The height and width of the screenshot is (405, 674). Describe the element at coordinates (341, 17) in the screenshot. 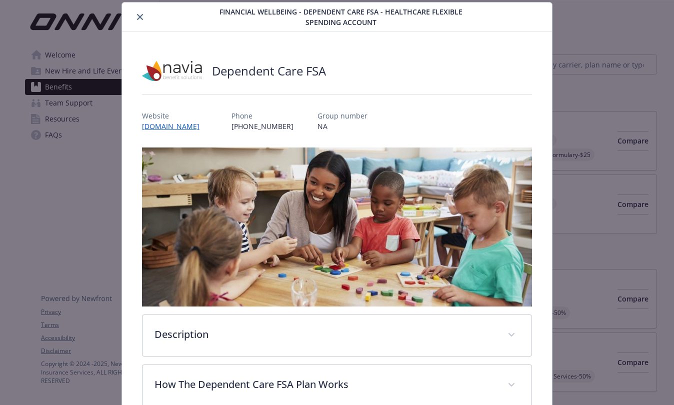

I see `span: Financial Wellbeing - Dependent Care FSA - Healthcare Flexible Spending Account` at that location.